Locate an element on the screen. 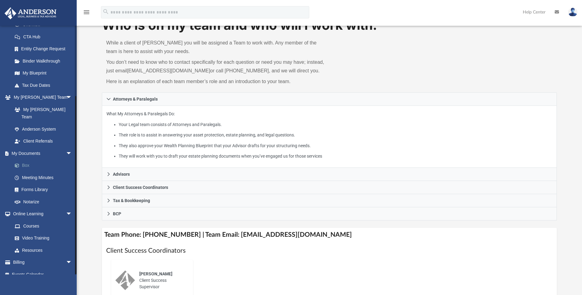  a: Tax & Bookkeeping is located at coordinates (329, 201).